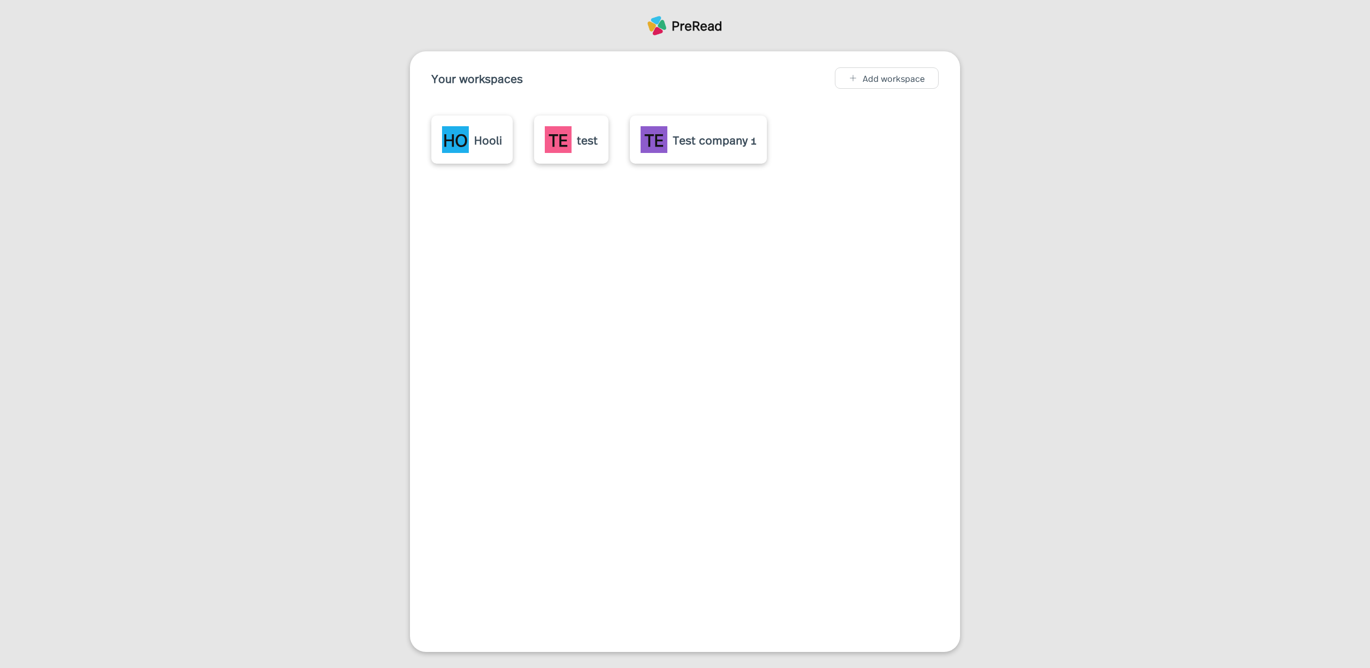  Describe the element at coordinates (455, 140) in the screenshot. I see `div: HO` at that location.